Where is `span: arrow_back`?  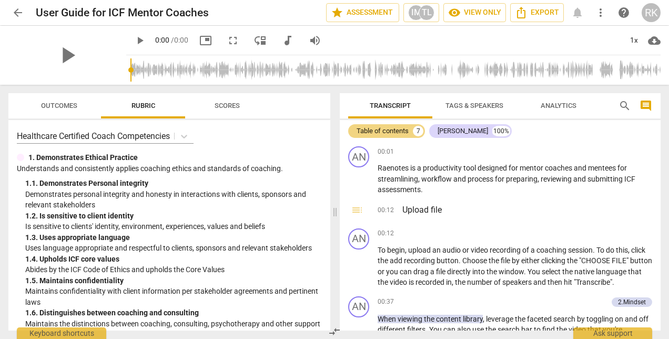
span: arrow_back is located at coordinates (18, 13).